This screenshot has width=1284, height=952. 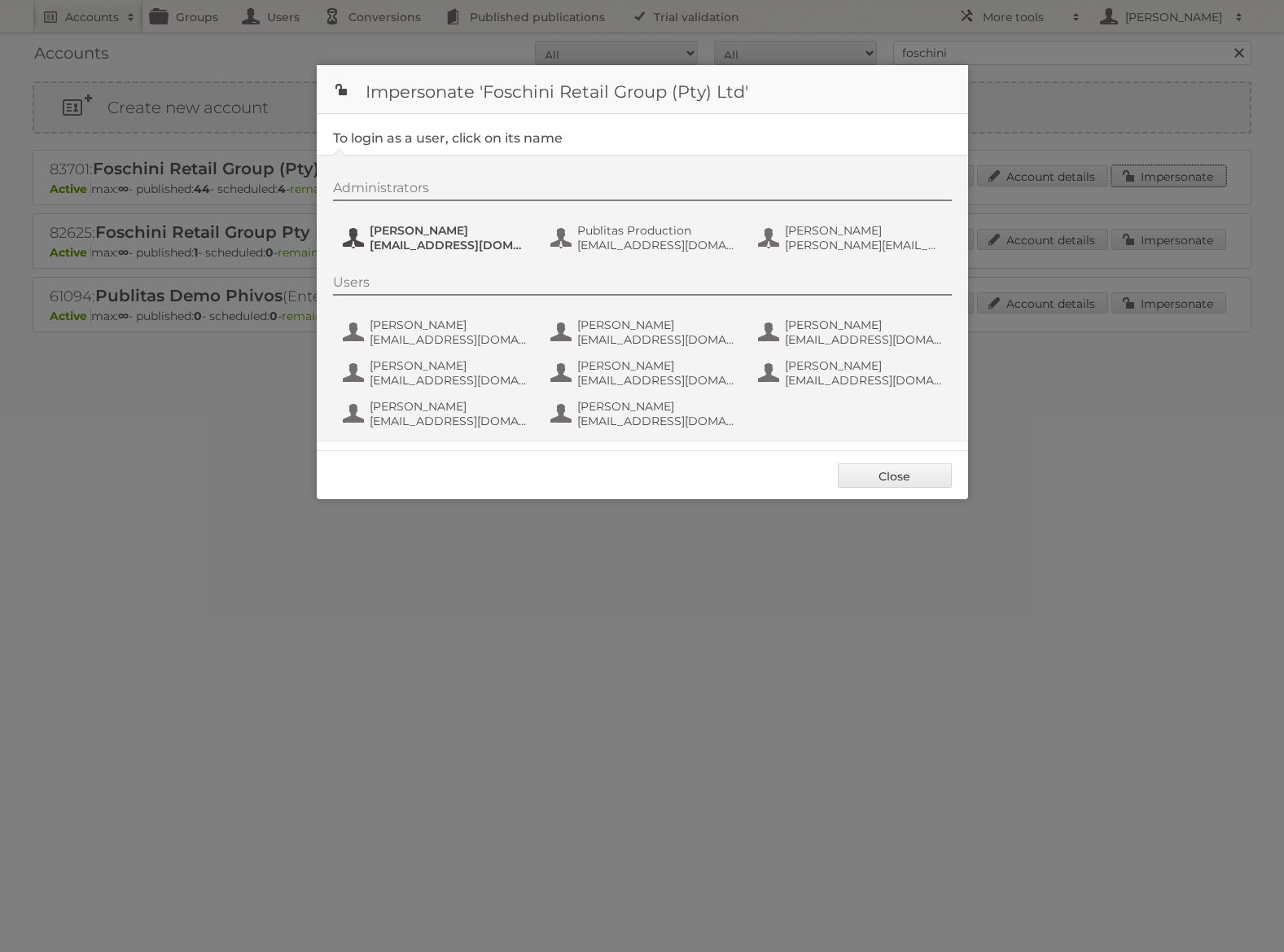 I want to click on h1: Impersonate 'Foschini Retail Group (Pty) Ltd', so click(x=642, y=89).